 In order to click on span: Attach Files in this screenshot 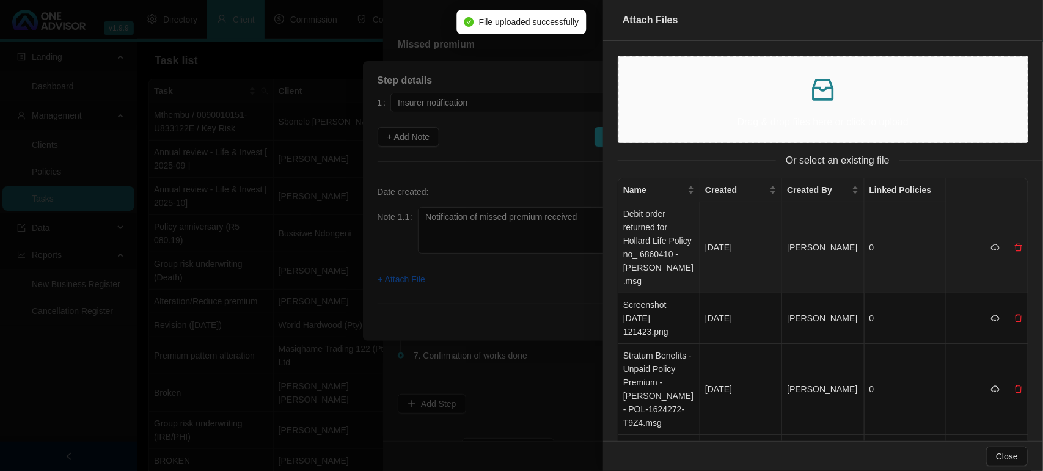, I will do `click(650, 20)`.